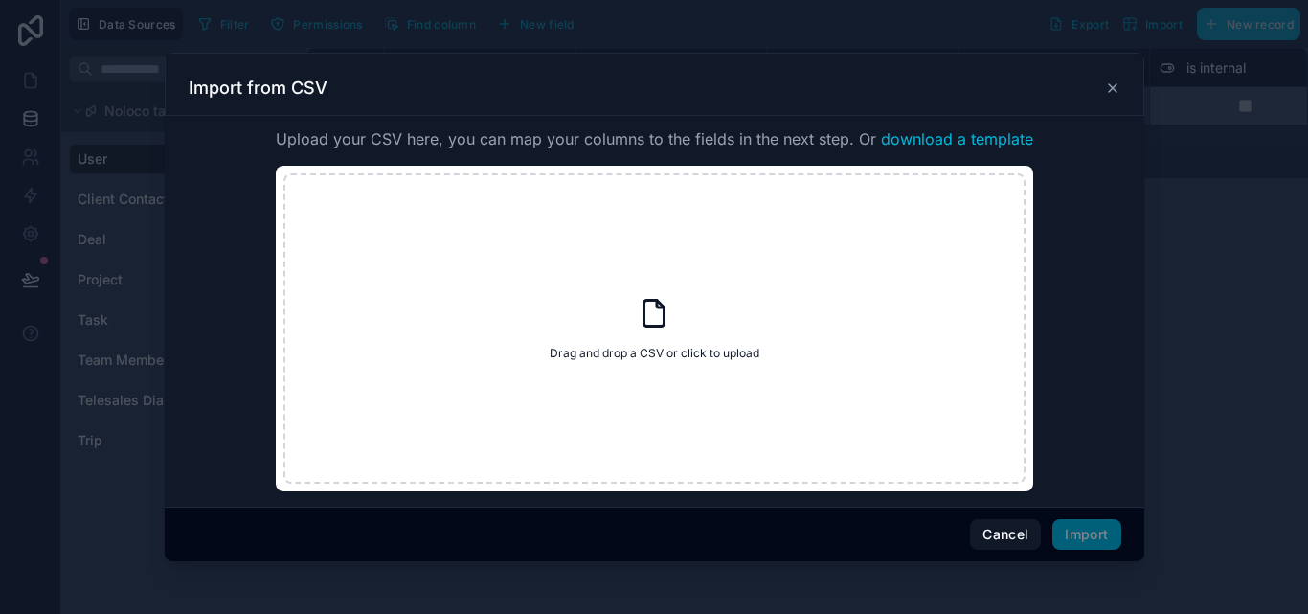  I want to click on h3: Import from CSV, so click(258, 88).